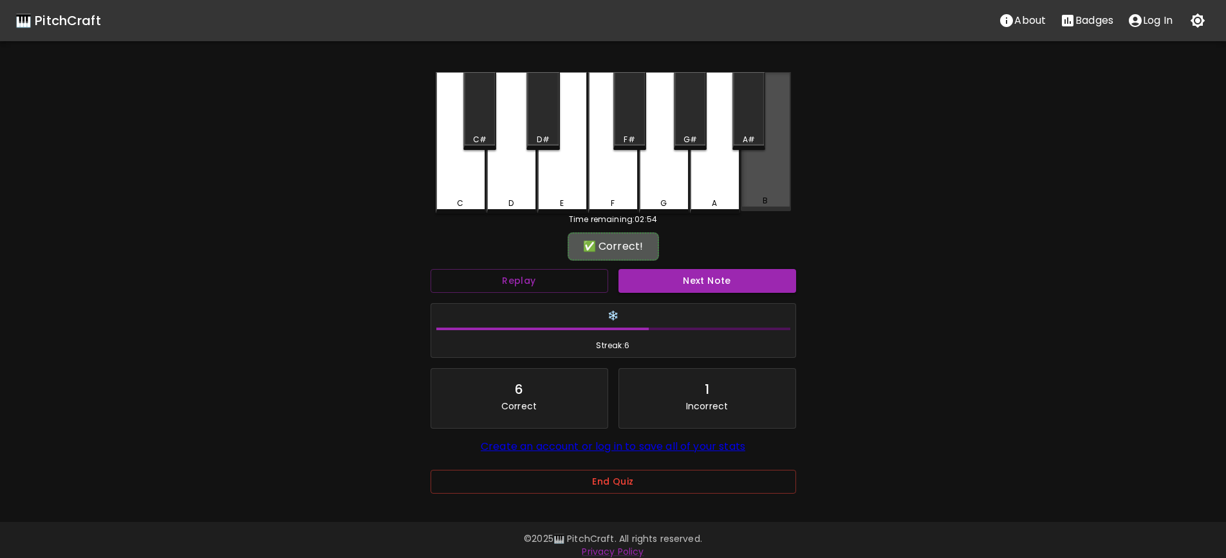  Describe the element at coordinates (613, 346) in the screenshot. I see `span: Streak: 6` at that location.